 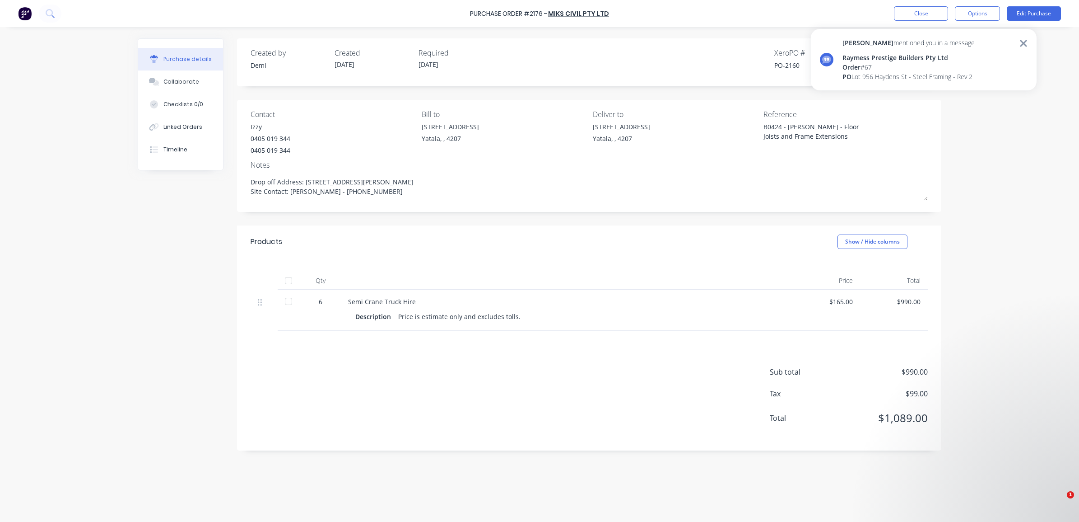 I want to click on button: Purchase details, so click(x=181, y=59).